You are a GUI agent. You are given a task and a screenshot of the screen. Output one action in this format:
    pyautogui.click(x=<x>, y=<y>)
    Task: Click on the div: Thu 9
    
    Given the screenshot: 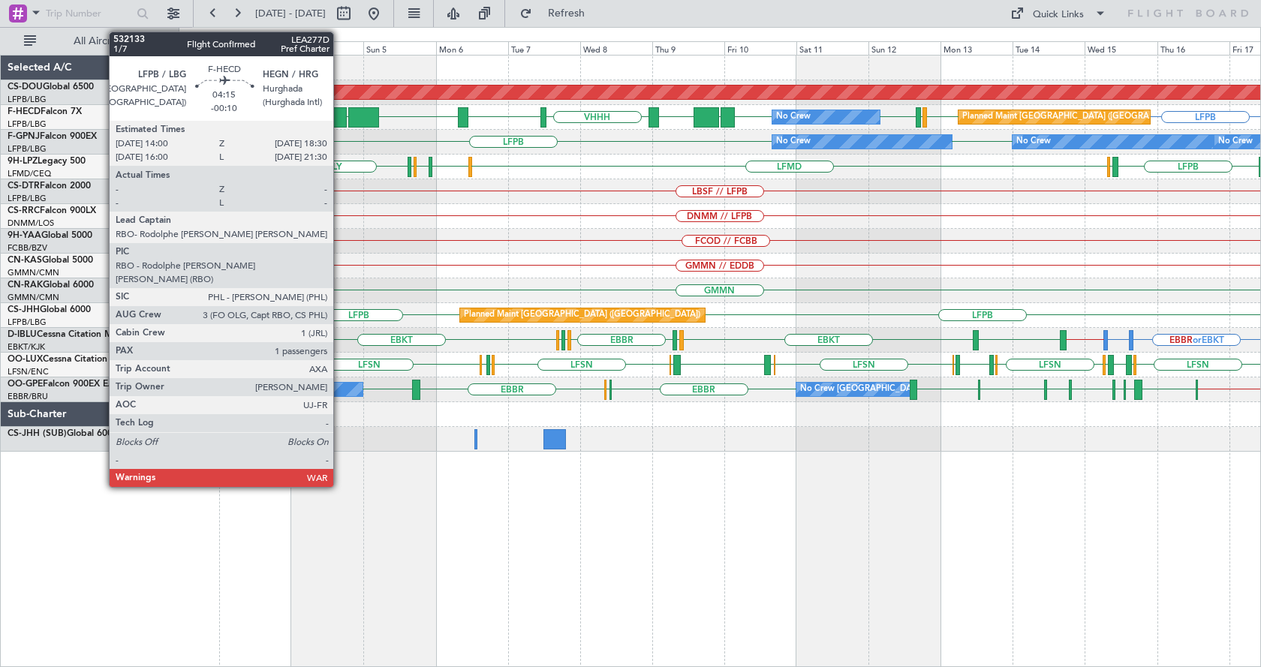 What is the action you would take?
    pyautogui.click(x=688, y=48)
    